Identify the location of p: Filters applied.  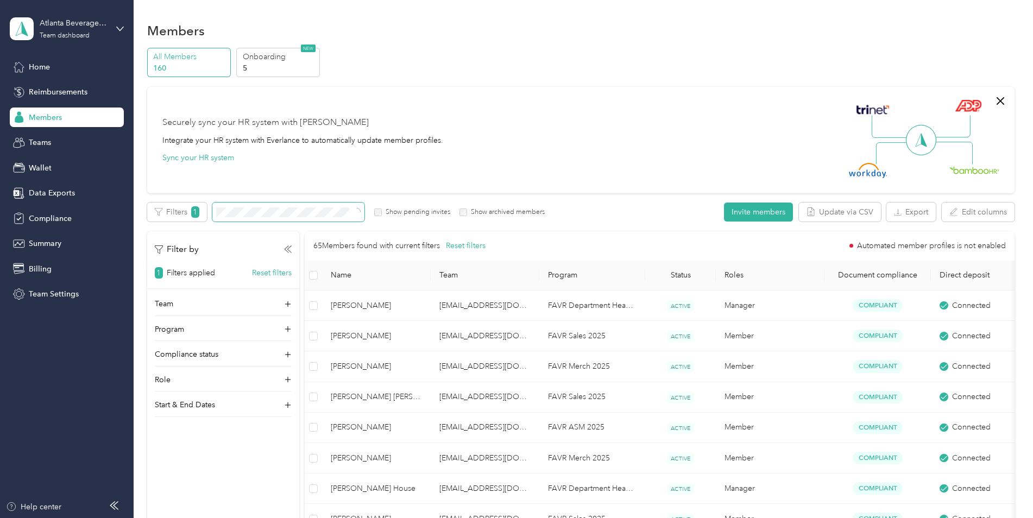
(191, 273).